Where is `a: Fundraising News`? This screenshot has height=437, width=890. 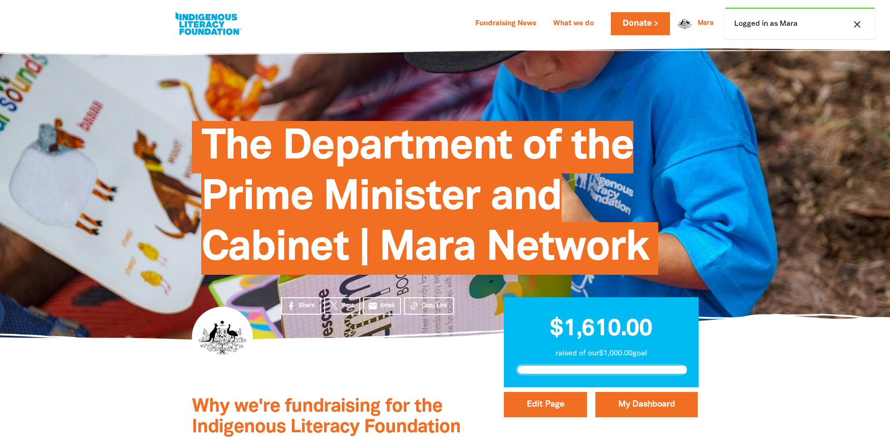
a: Fundraising News is located at coordinates (506, 24).